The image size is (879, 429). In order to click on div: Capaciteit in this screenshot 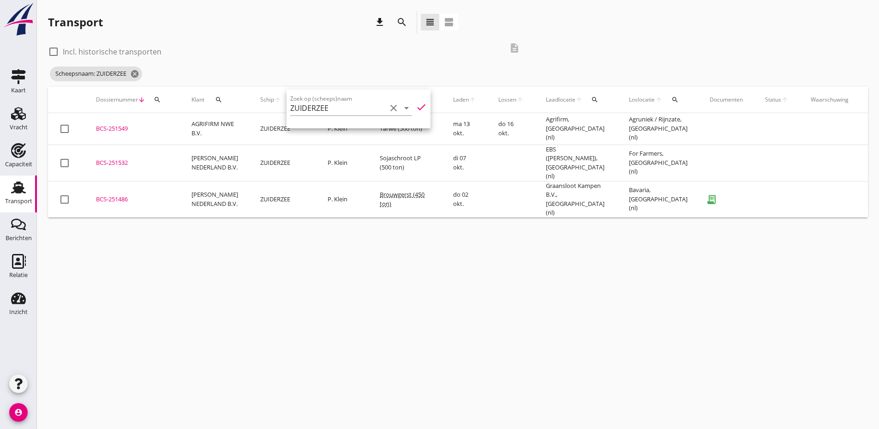, I will do `click(18, 164)`.